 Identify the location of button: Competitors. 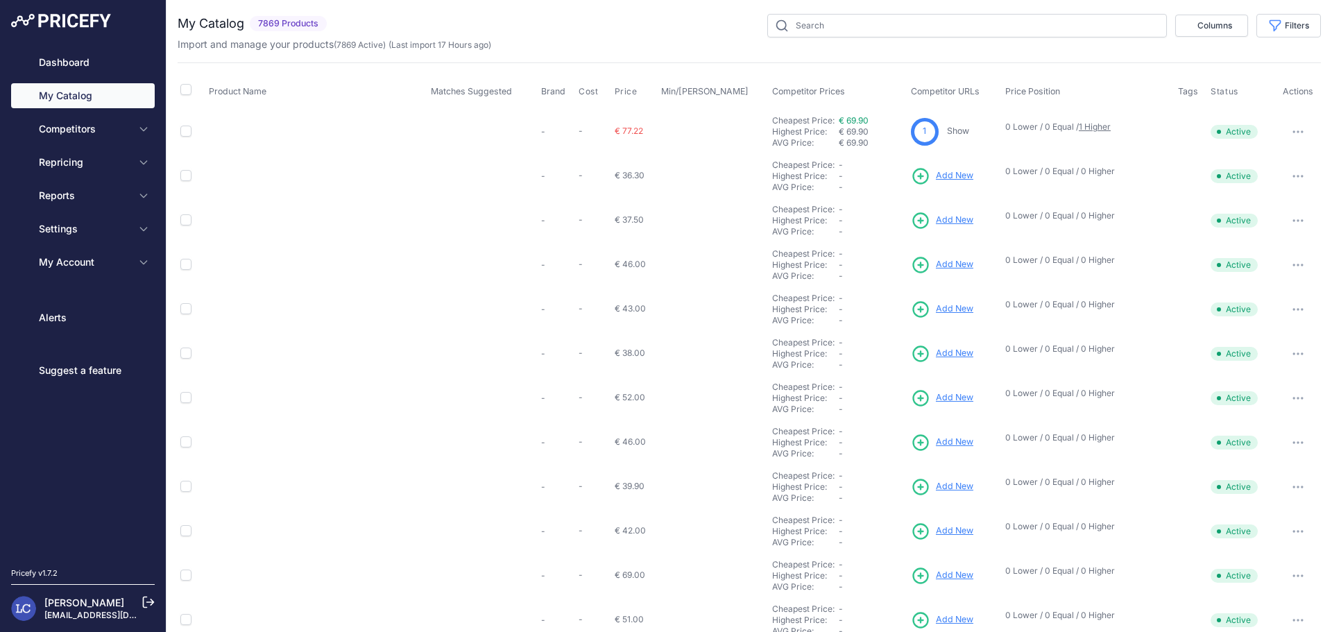
(83, 129).